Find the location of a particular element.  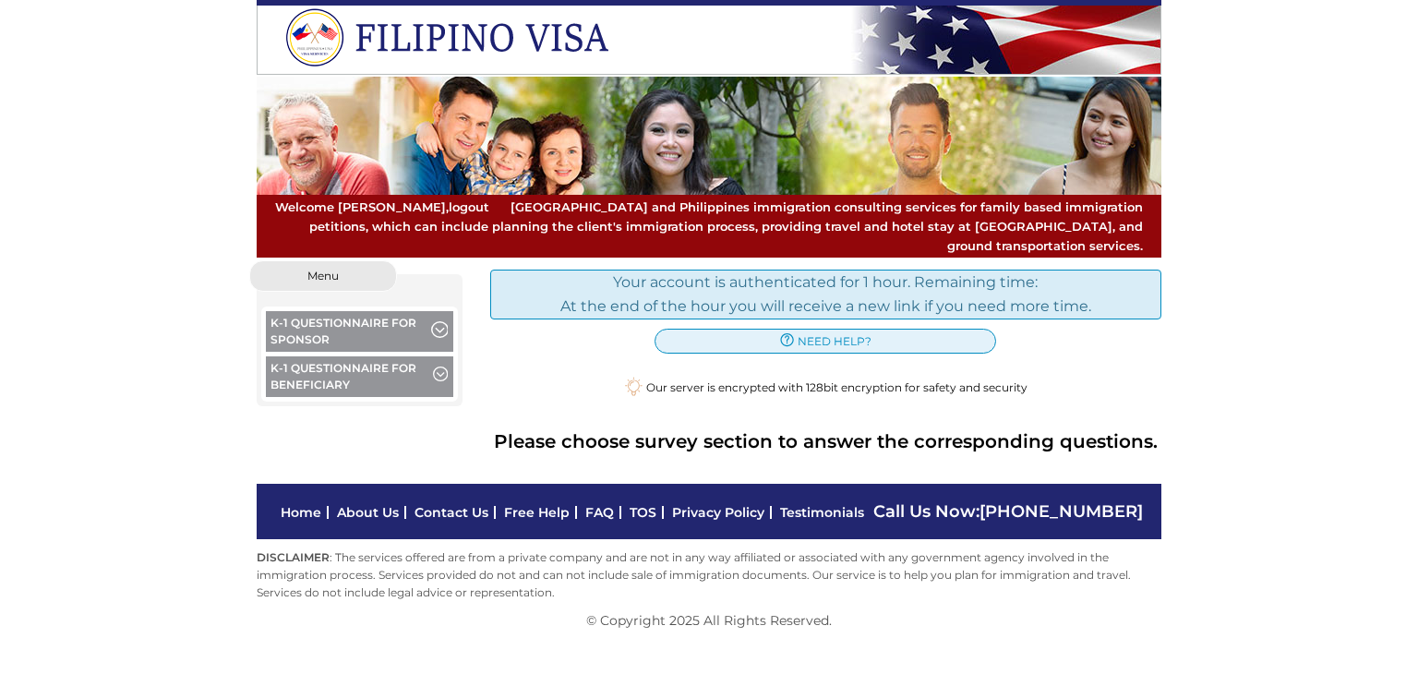

span: Menu is located at coordinates (323, 276).